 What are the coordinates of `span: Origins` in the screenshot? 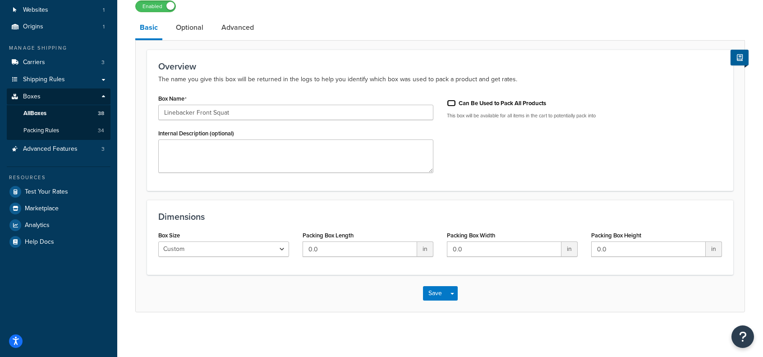 It's located at (33, 27).